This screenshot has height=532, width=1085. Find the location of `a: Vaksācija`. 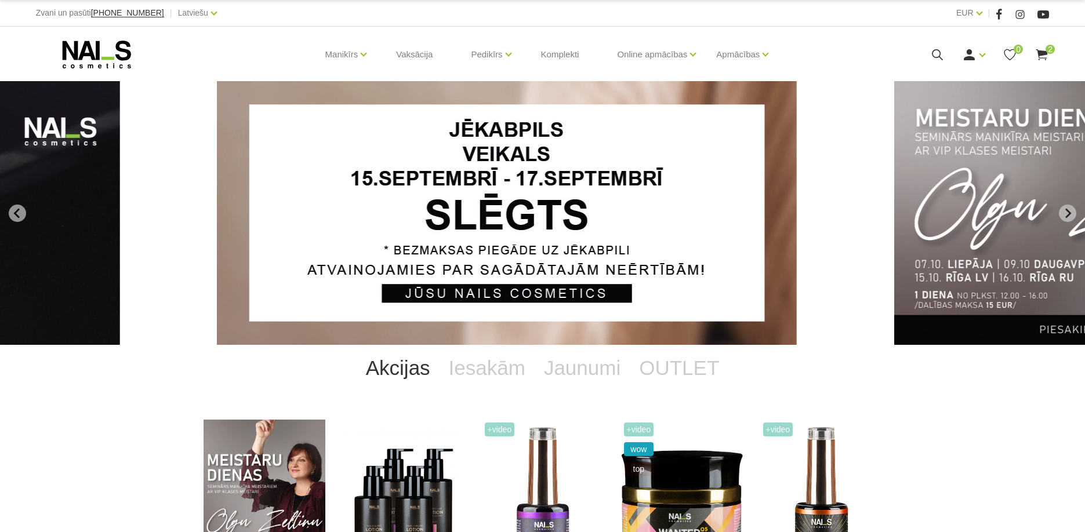

a: Vaksācija is located at coordinates (414, 55).